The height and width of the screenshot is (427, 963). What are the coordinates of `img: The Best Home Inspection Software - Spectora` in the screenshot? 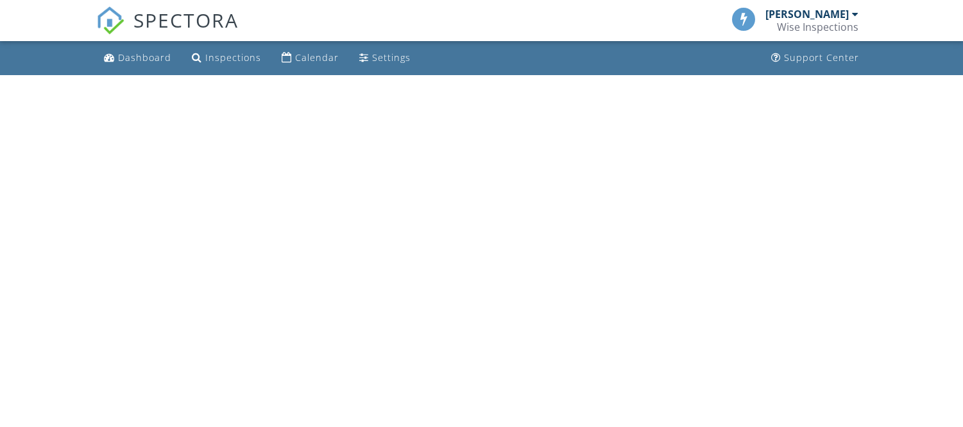 It's located at (110, 21).